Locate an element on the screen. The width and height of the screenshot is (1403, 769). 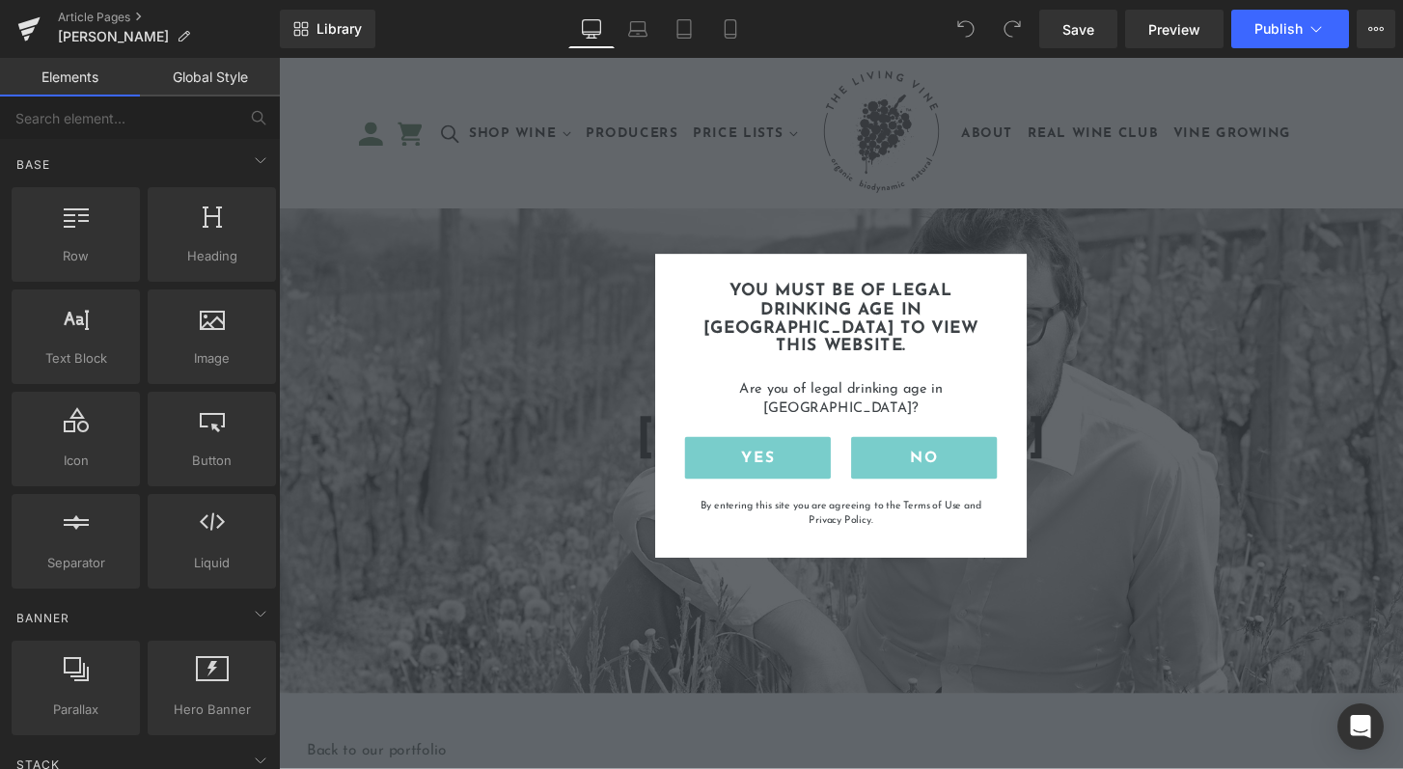
button: Publish is located at coordinates (1291, 29).